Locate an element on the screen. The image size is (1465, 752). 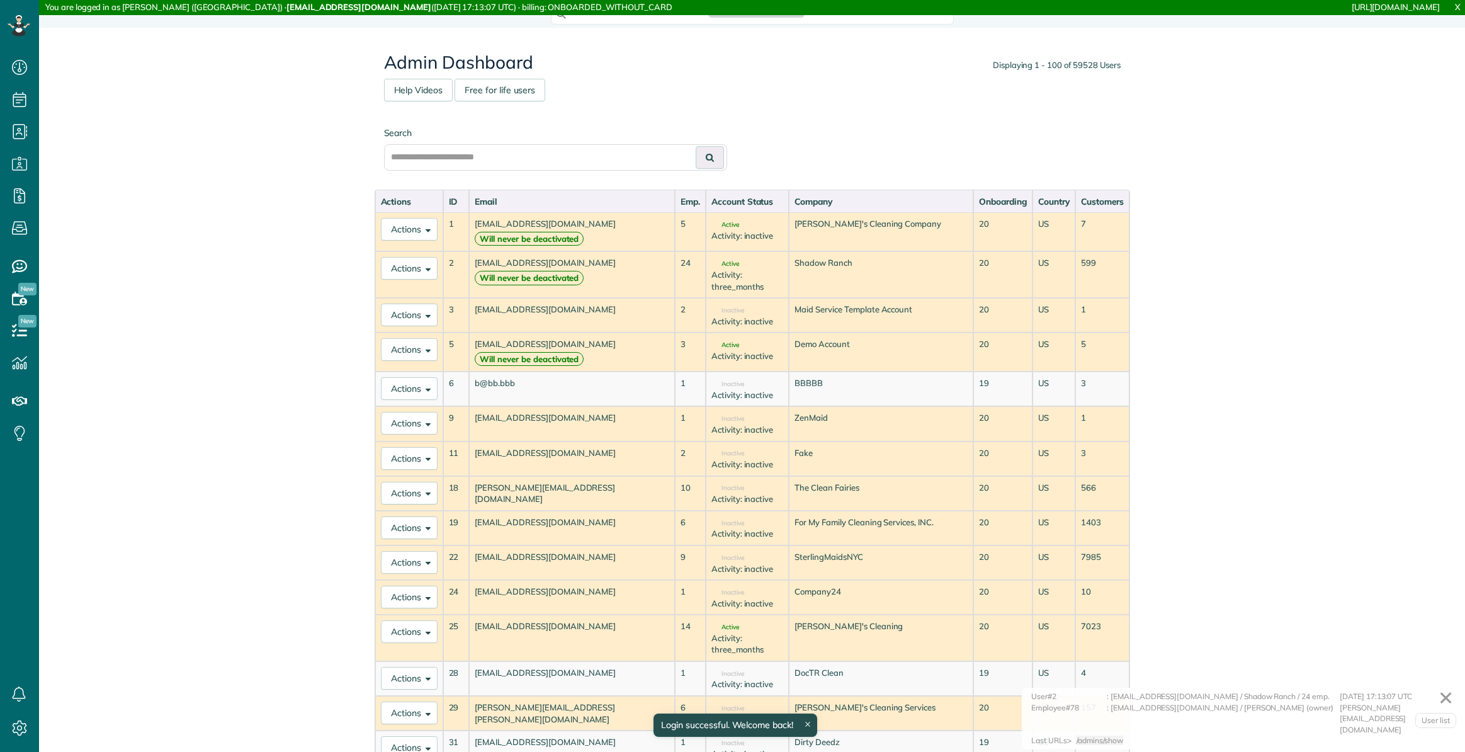
td: Company24 is located at coordinates (881, 597).